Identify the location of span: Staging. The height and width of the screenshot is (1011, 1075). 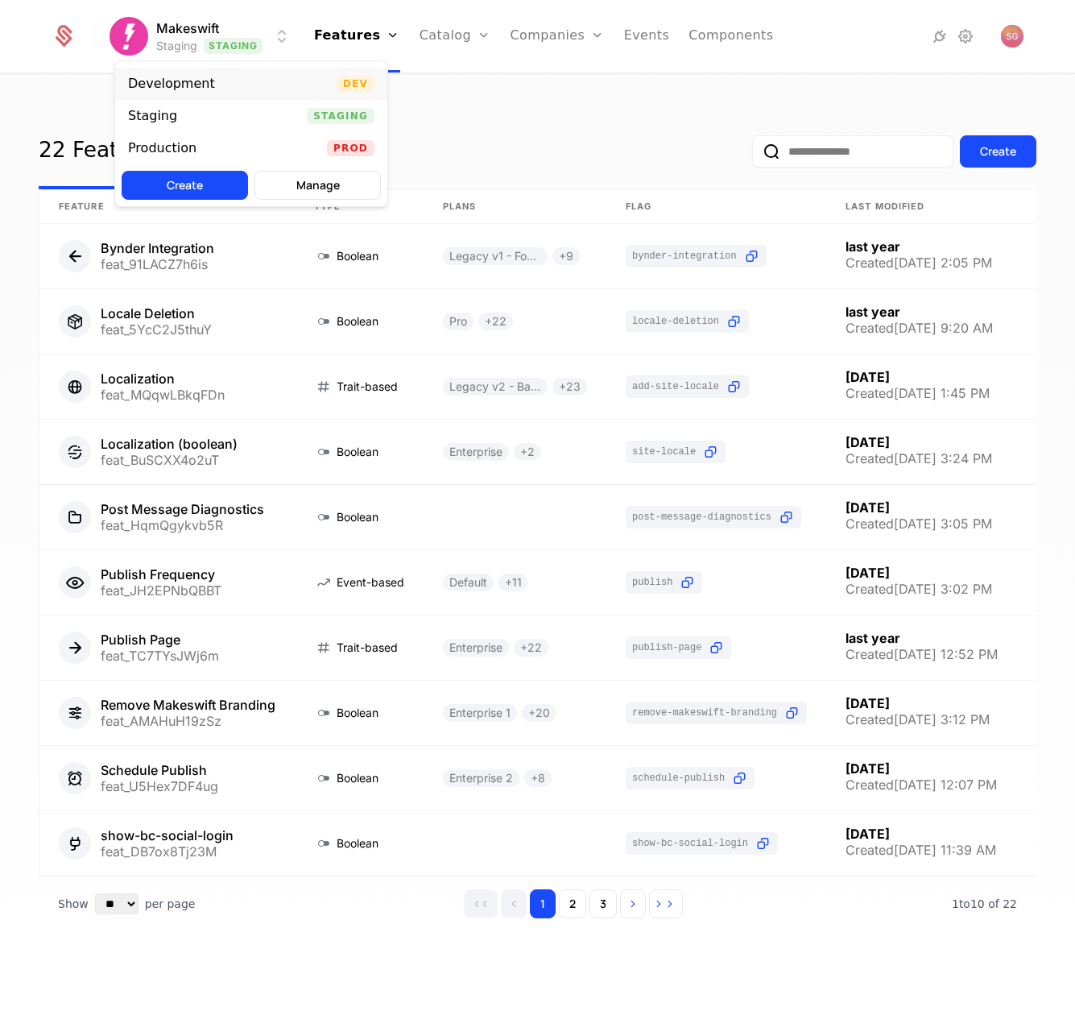
(341, 116).